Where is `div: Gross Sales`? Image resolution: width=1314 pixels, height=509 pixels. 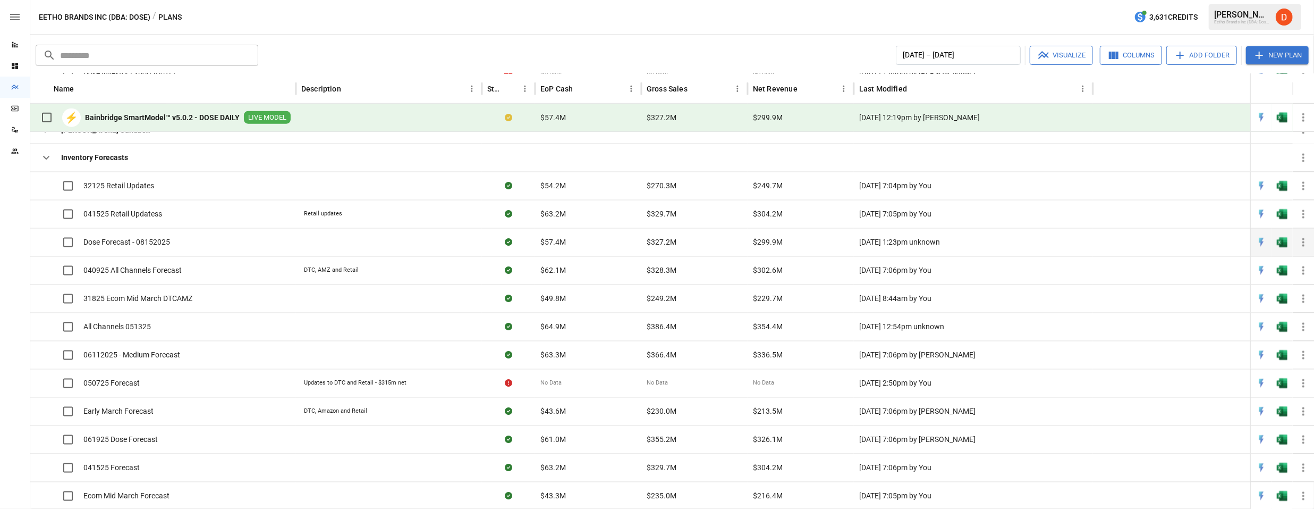 div: Gross Sales is located at coordinates (667, 89).